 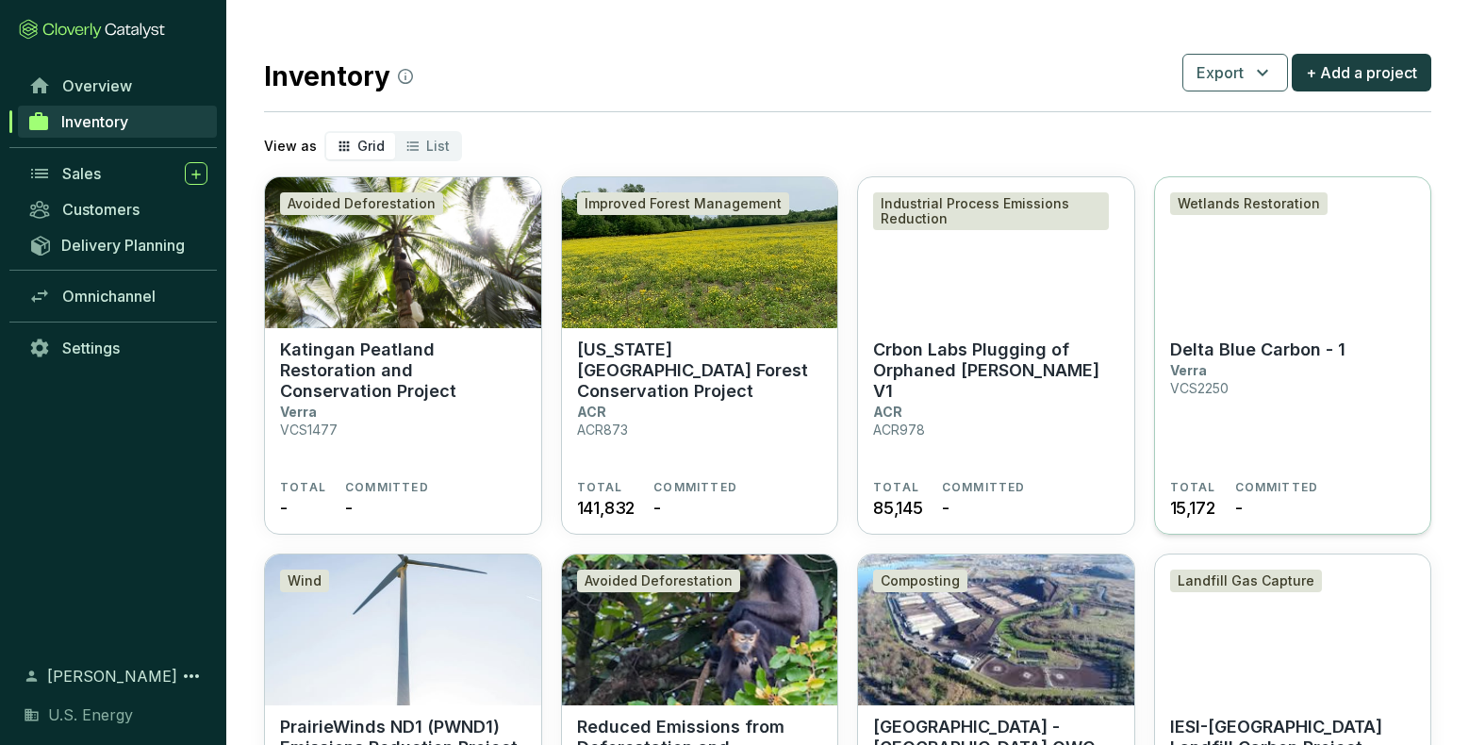 I want to click on span: U.S. Energy, so click(x=90, y=715).